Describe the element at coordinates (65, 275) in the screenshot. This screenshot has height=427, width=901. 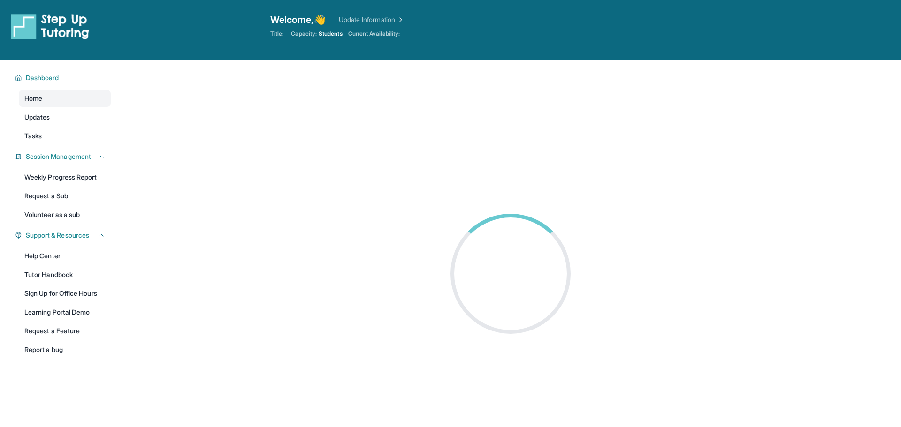
I see `a: Tutor Handbook` at that location.